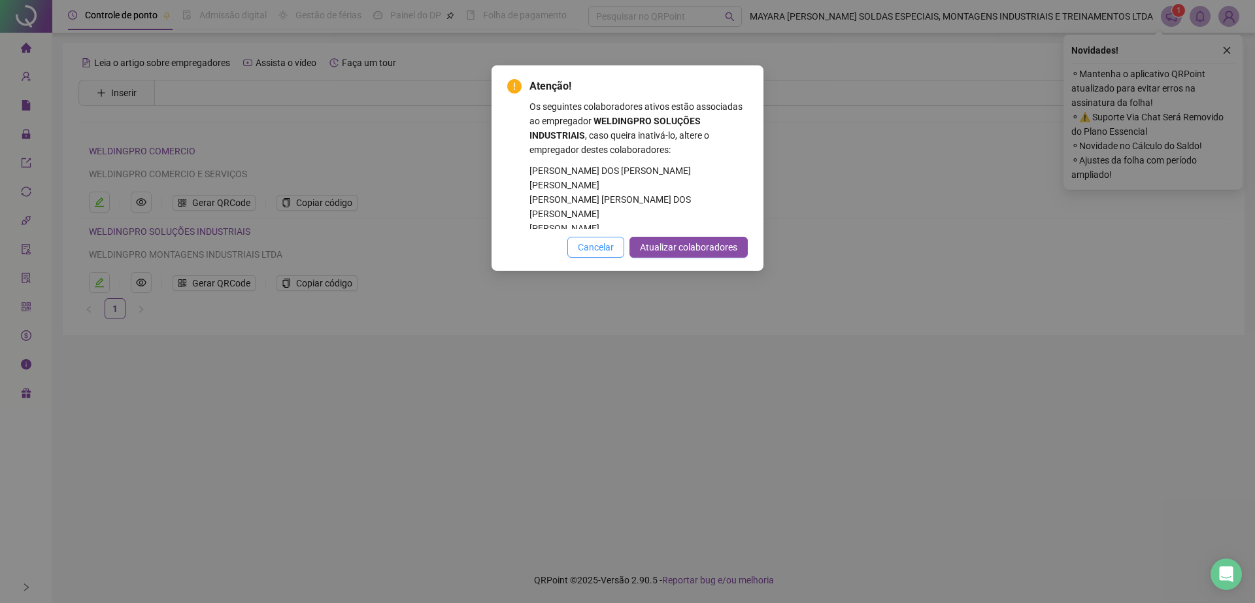  Describe the element at coordinates (639, 164) in the screenshot. I see `div: Os seguintes colaboradores ativos estão associadas ao empregador , caso queira inativá-lo, altere...` at that location.